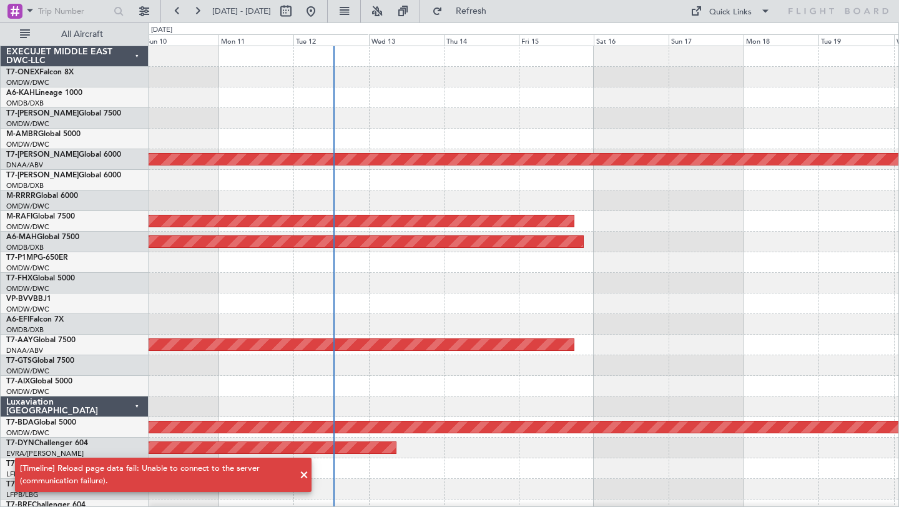  What do you see at coordinates (256, 40) in the screenshot?
I see `div: Mon 11` at bounding box center [256, 40].